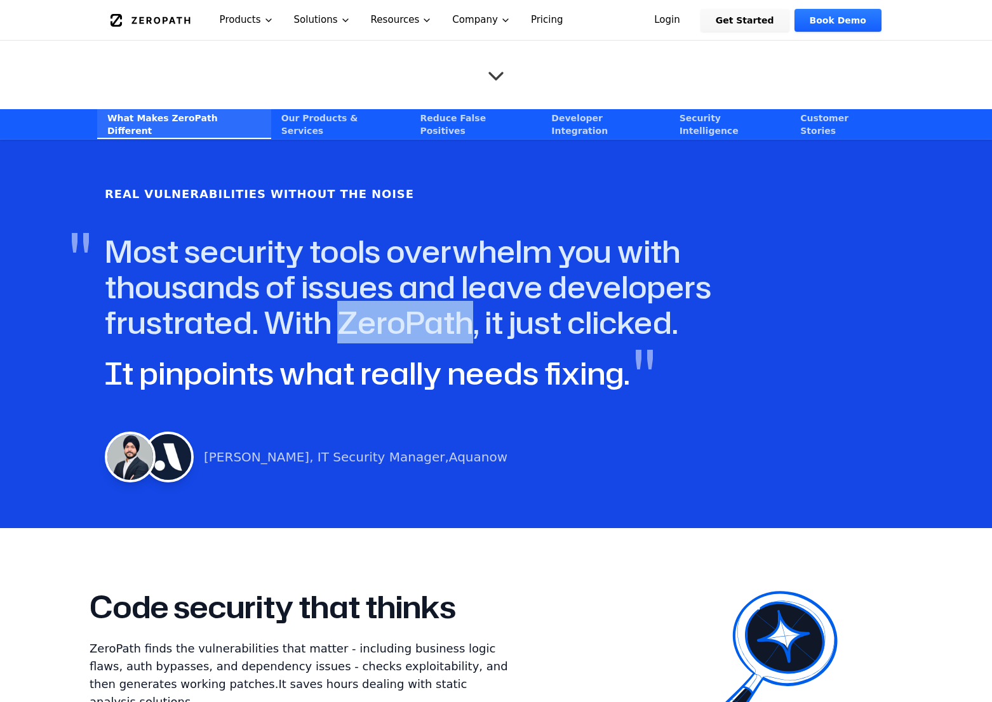 The image size is (992, 702). I want to click on h4: Most security tools overwhelm you with thousands of issues and leave developers frustrated. With ..., so click(470, 287).